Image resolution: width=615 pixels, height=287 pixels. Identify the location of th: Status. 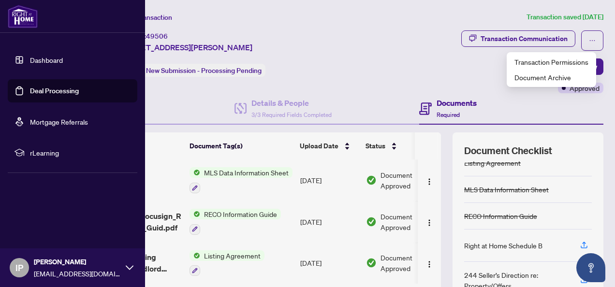
(403, 146).